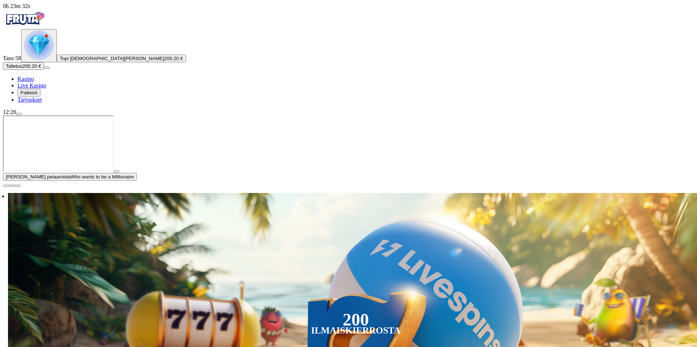  I want to click on button: Talletusplus icon200.20 €, so click(23, 66).